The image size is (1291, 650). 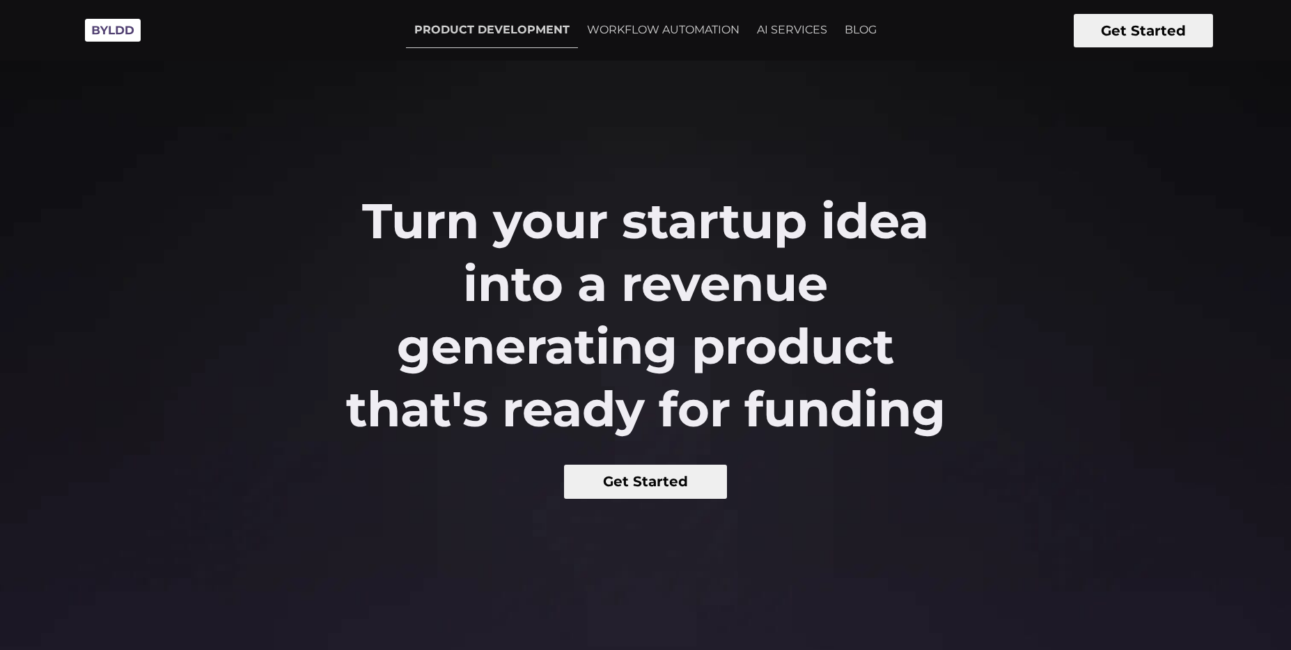 What do you see at coordinates (861, 30) in the screenshot?
I see `a: BLOG` at bounding box center [861, 30].